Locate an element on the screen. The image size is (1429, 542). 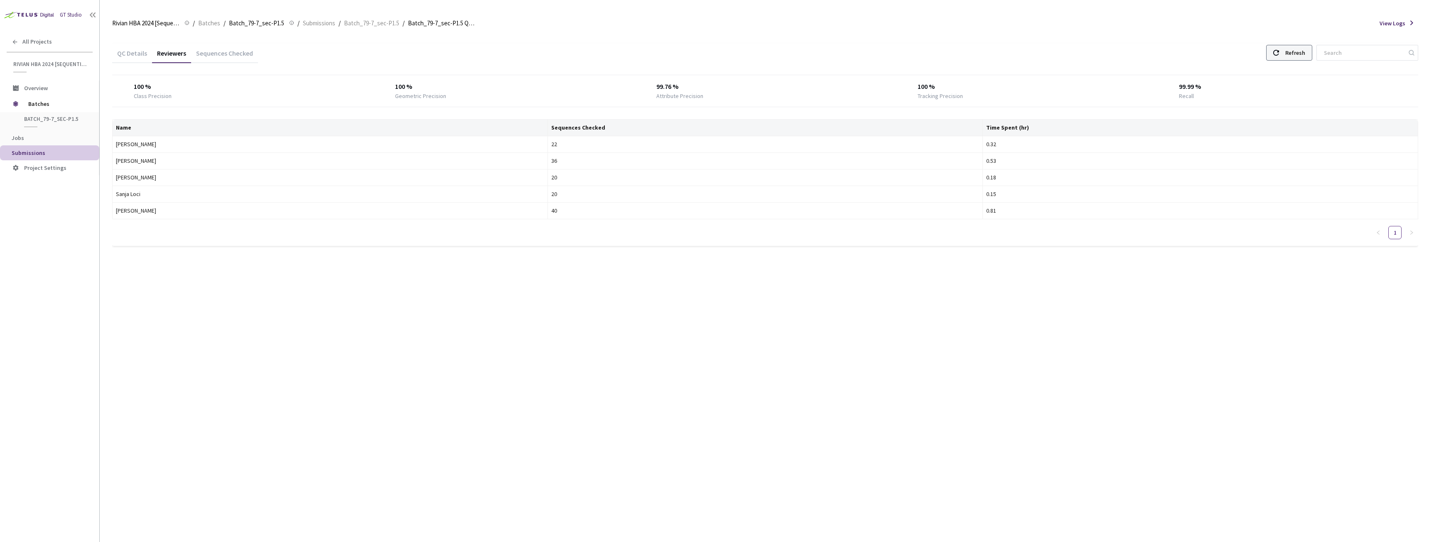
li: Next Page is located at coordinates (1411, 233).